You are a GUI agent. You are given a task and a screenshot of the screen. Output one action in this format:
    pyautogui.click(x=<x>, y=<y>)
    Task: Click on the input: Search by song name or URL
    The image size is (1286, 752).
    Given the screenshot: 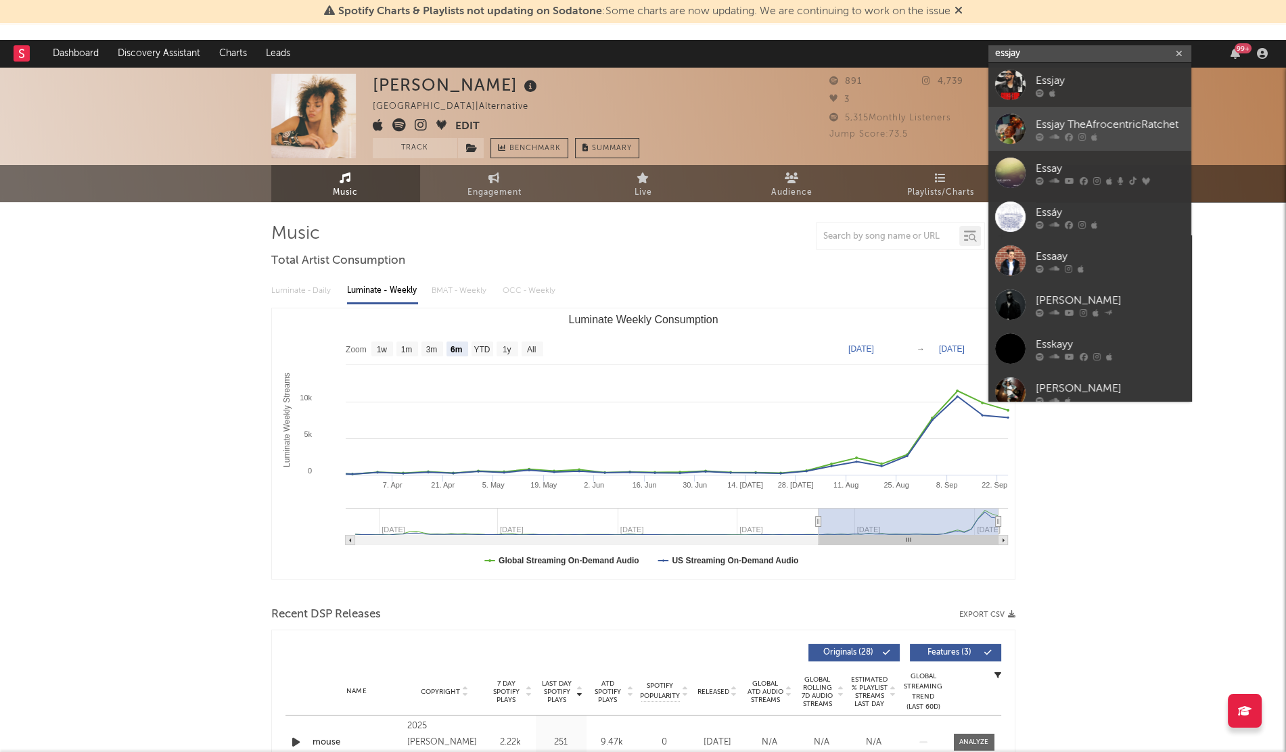 What is the action you would take?
    pyautogui.click(x=888, y=237)
    